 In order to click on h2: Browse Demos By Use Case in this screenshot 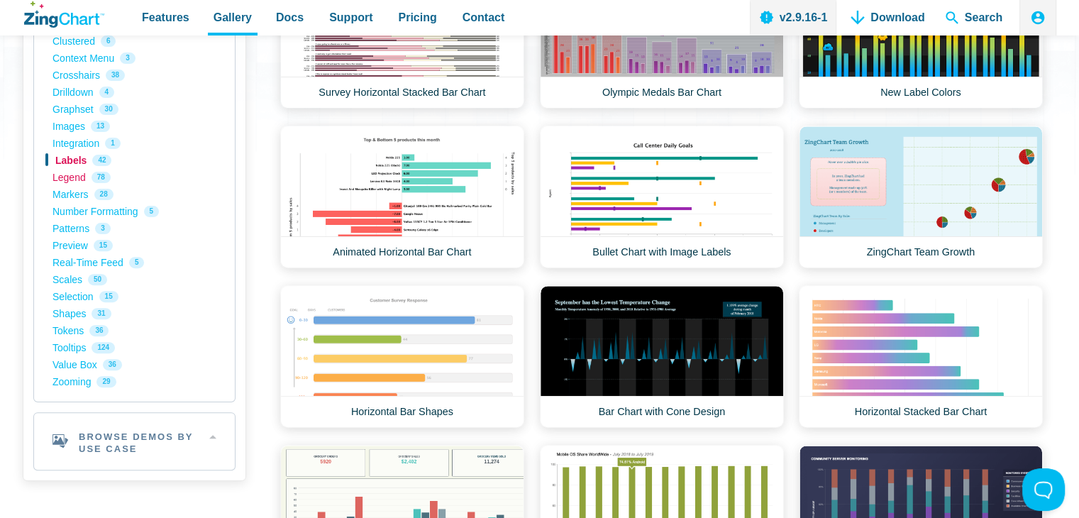, I will do `click(134, 441)`.